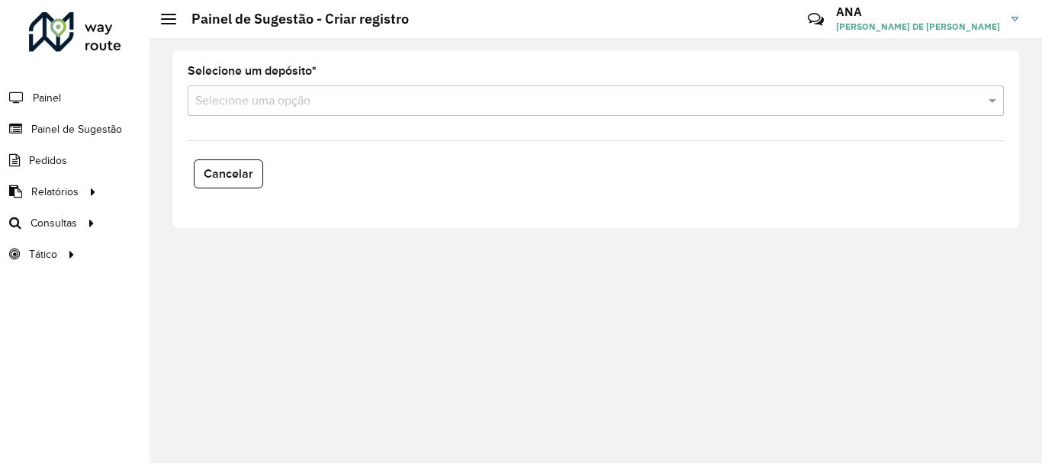 The image size is (1042, 463). I want to click on span: Relatórios, so click(55, 191).